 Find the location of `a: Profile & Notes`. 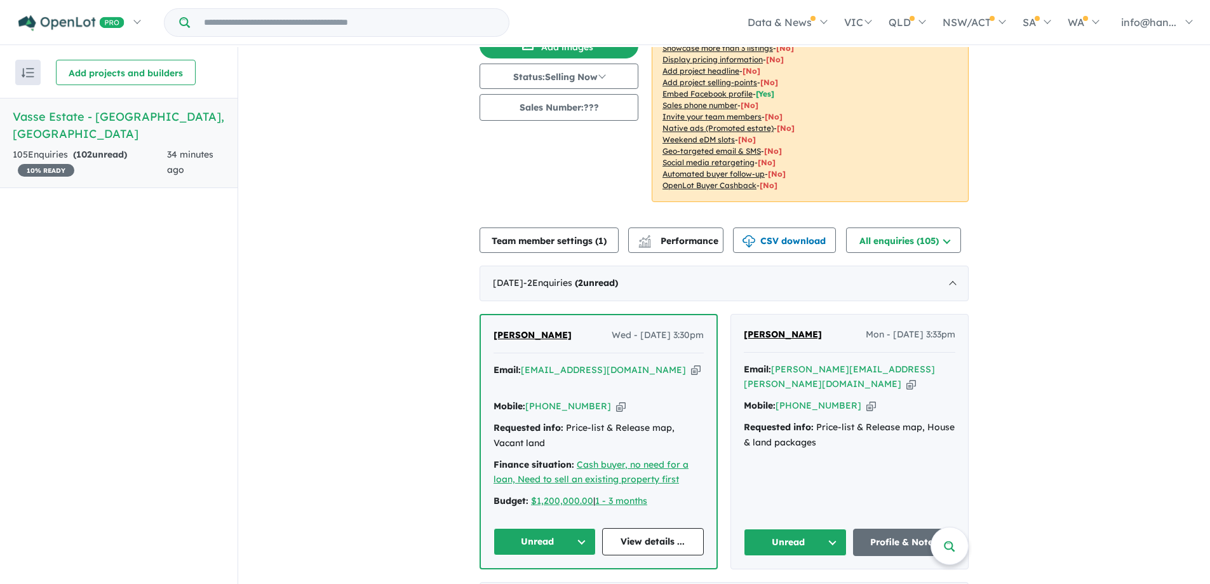

a: Profile & Notes is located at coordinates (904, 542).